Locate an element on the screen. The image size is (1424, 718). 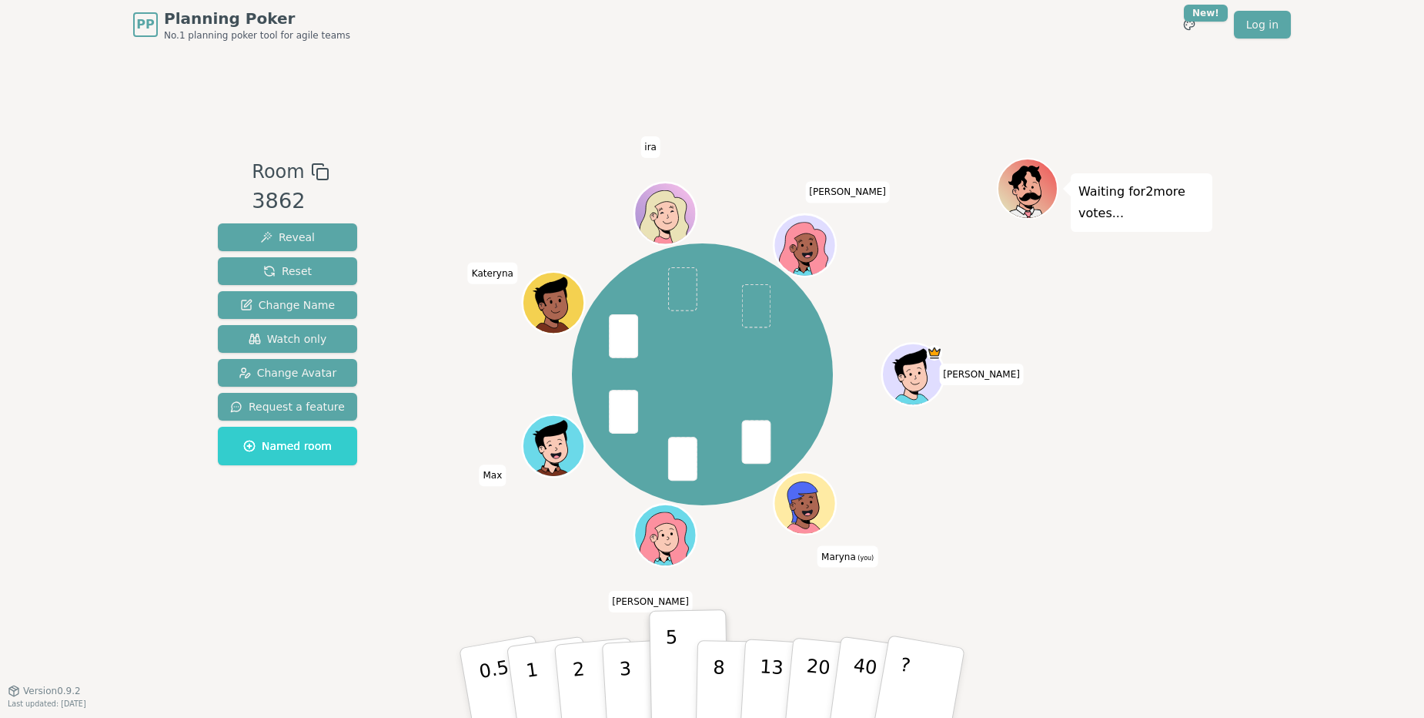
button: Click to change your avatar is located at coordinates (805, 503).